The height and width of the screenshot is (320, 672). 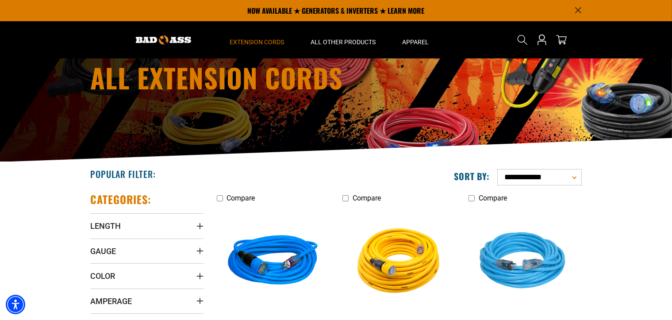 I want to click on div: Accessibility Menu, so click(x=15, y=305).